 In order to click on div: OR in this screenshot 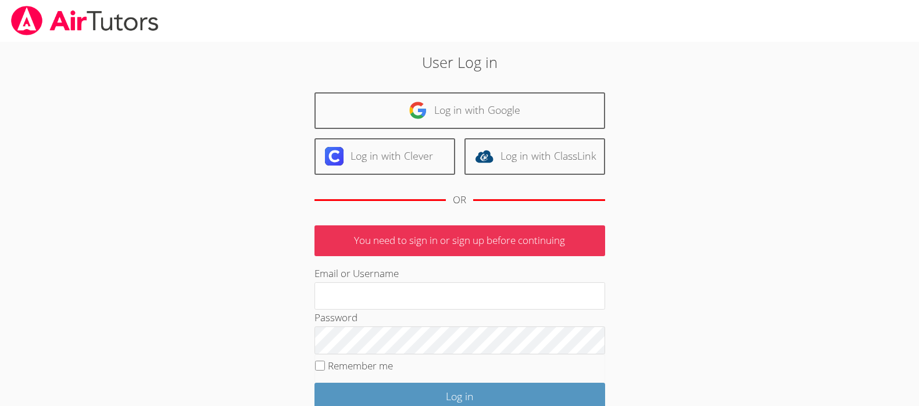, I will do `click(459, 200)`.